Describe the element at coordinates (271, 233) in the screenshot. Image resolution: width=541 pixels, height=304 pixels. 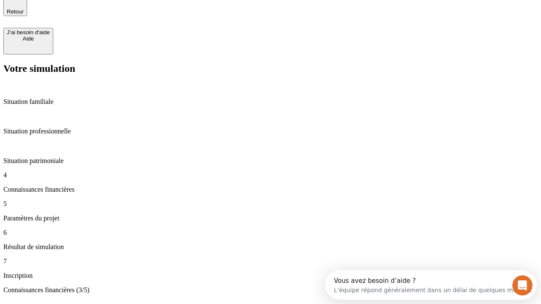
I see `p: 6` at that location.